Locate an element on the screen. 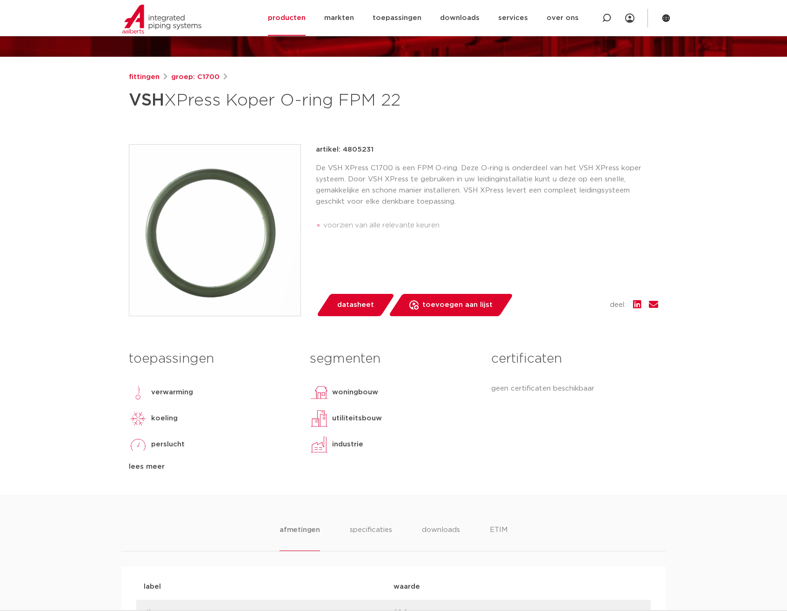 This screenshot has height=611, width=787. p: geen certificaten beschikbaar is located at coordinates (574, 389).